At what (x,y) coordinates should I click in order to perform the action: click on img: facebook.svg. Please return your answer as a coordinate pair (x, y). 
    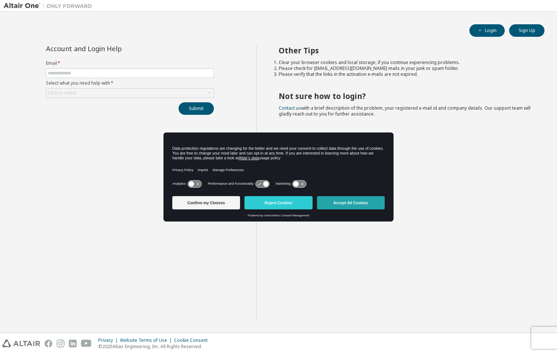
    Looking at the image, I should click on (48, 343).